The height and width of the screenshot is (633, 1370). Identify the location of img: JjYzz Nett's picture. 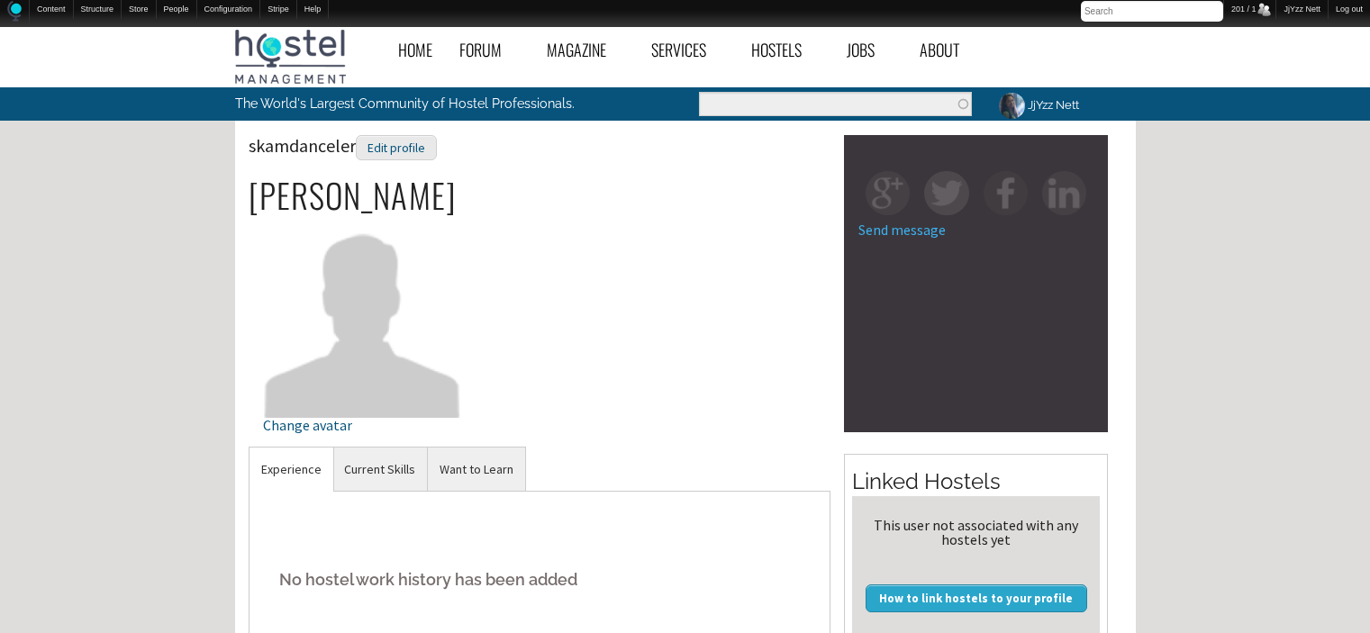
(1011, 105).